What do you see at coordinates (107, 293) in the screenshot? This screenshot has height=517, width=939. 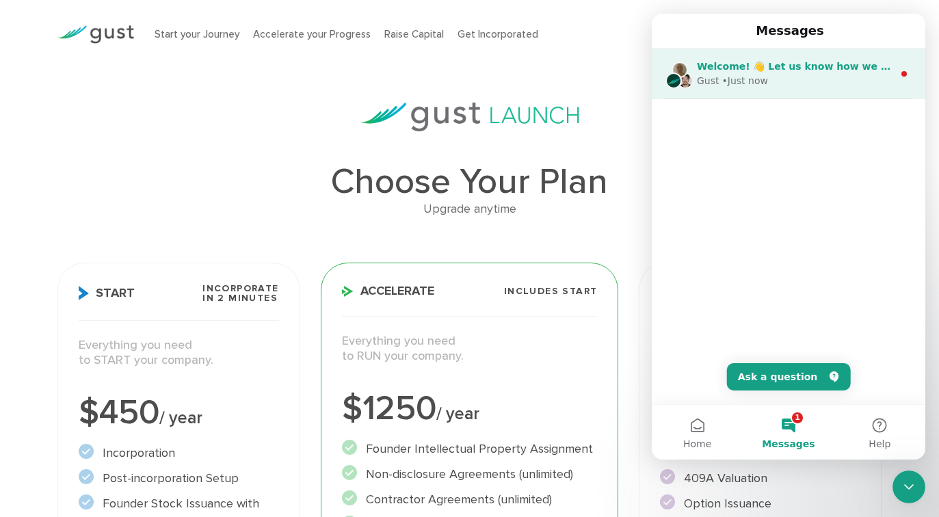 I see `span: Start` at bounding box center [107, 293].